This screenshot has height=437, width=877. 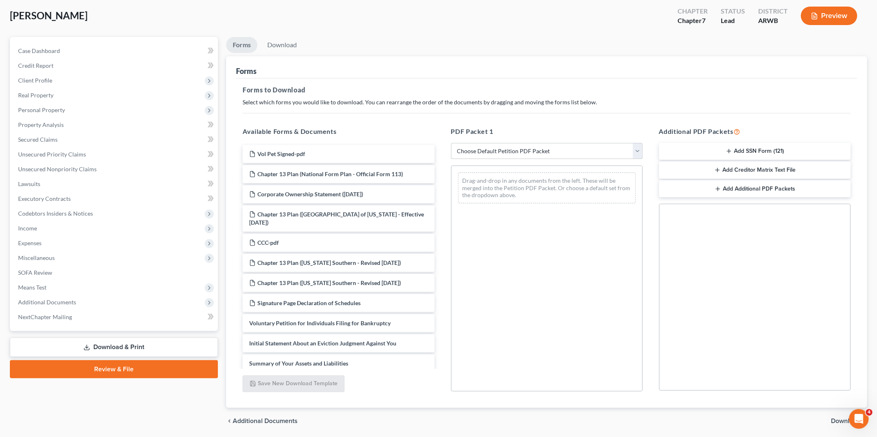 I want to click on button: Add SSN Form (121), so click(x=755, y=152).